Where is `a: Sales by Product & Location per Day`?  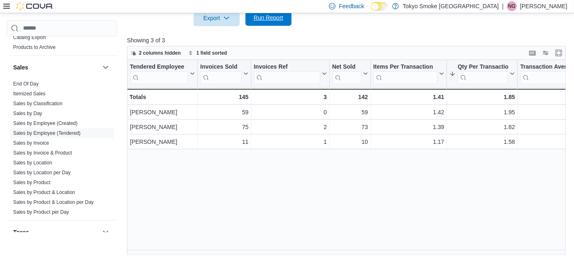 a: Sales by Product & Location per Day is located at coordinates (53, 202).